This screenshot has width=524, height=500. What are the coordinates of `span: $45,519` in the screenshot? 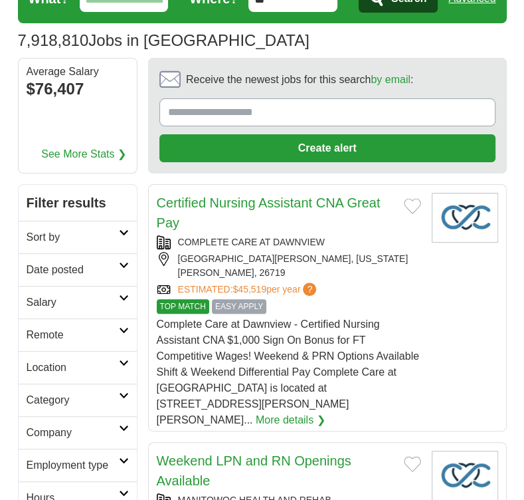 It's located at (249, 289).